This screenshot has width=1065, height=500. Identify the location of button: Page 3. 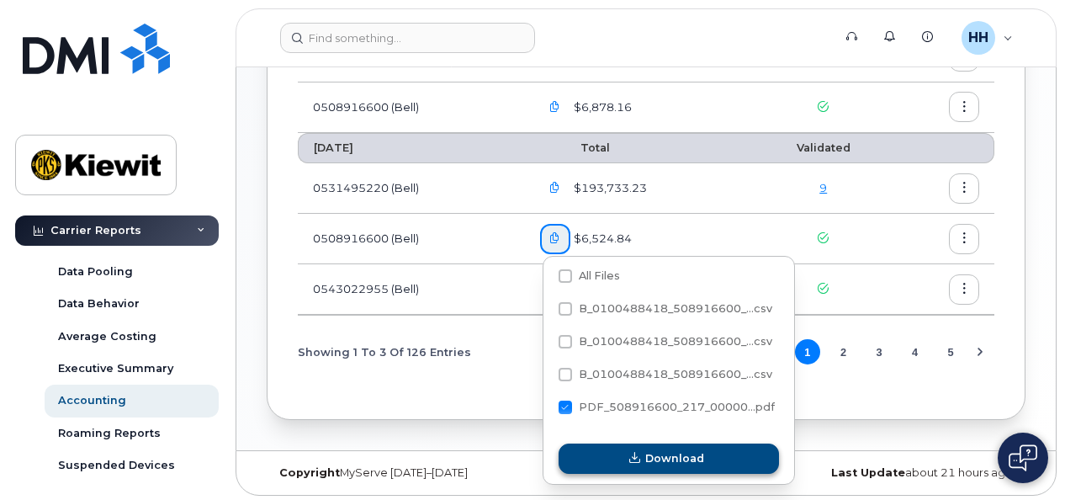
(879, 352).